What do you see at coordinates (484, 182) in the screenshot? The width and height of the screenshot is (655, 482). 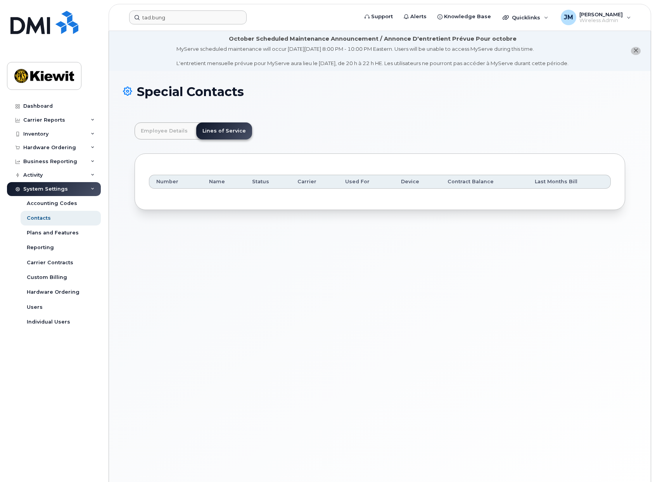 I see `th: Contract Balance` at bounding box center [484, 182].